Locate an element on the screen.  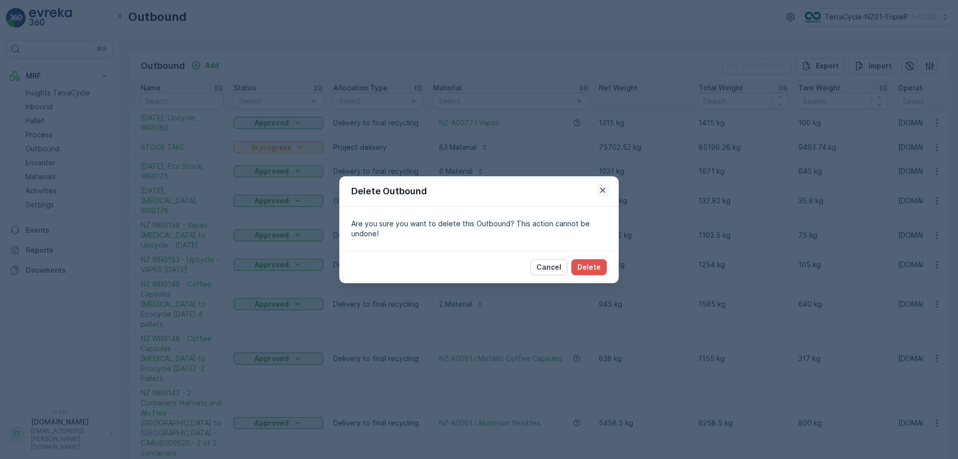
button: Delete is located at coordinates (589, 267).